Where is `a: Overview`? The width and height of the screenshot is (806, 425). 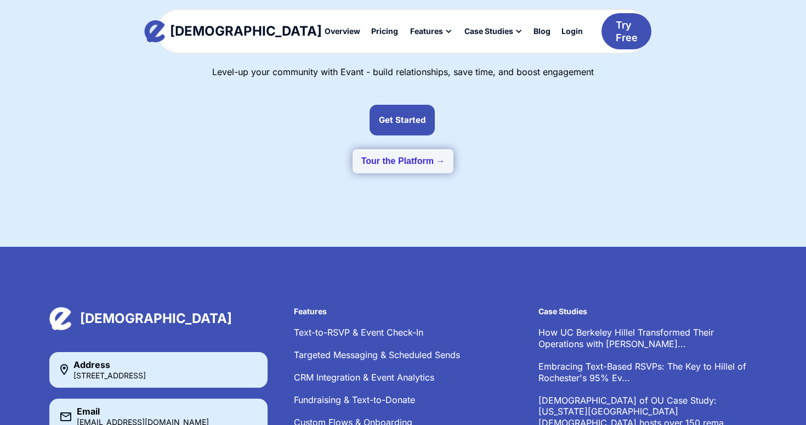
a: Overview is located at coordinates (342, 31).